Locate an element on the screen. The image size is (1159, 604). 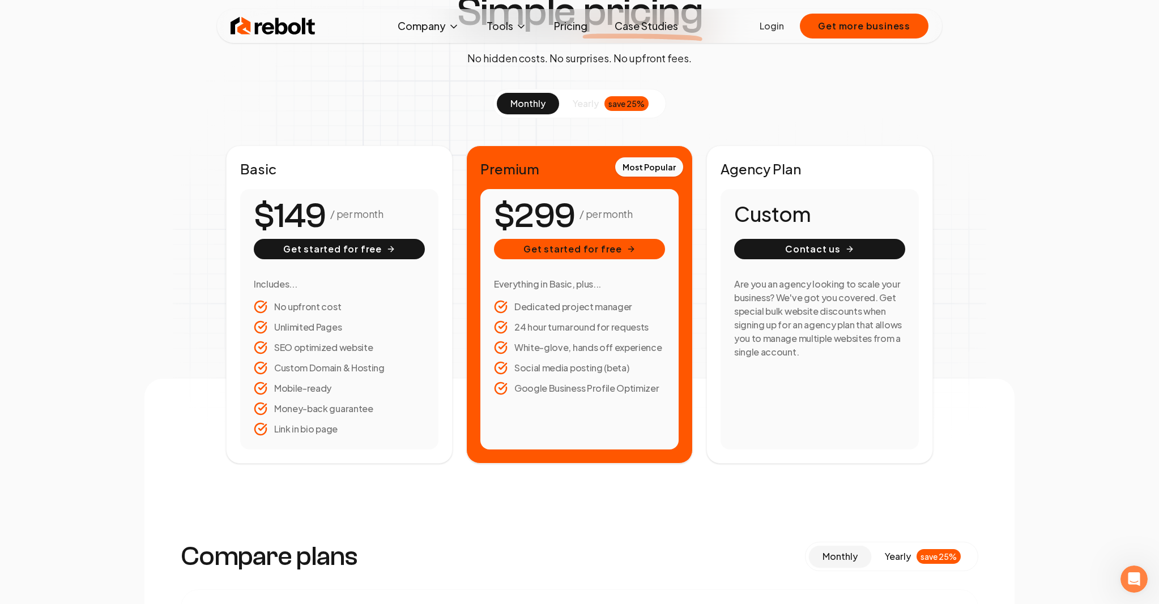
number-flow-react: $149 is located at coordinates (289, 216).